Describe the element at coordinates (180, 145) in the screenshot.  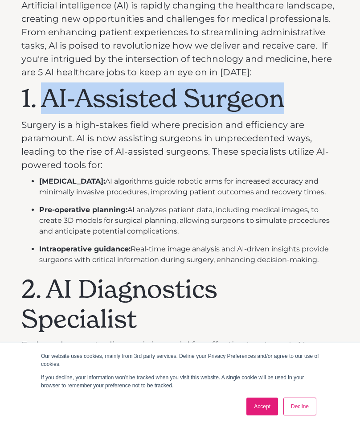
I see `p: Surgery is a high-stakes field where precision and efficiency are paramount. AI is now assisting ...` at that location.